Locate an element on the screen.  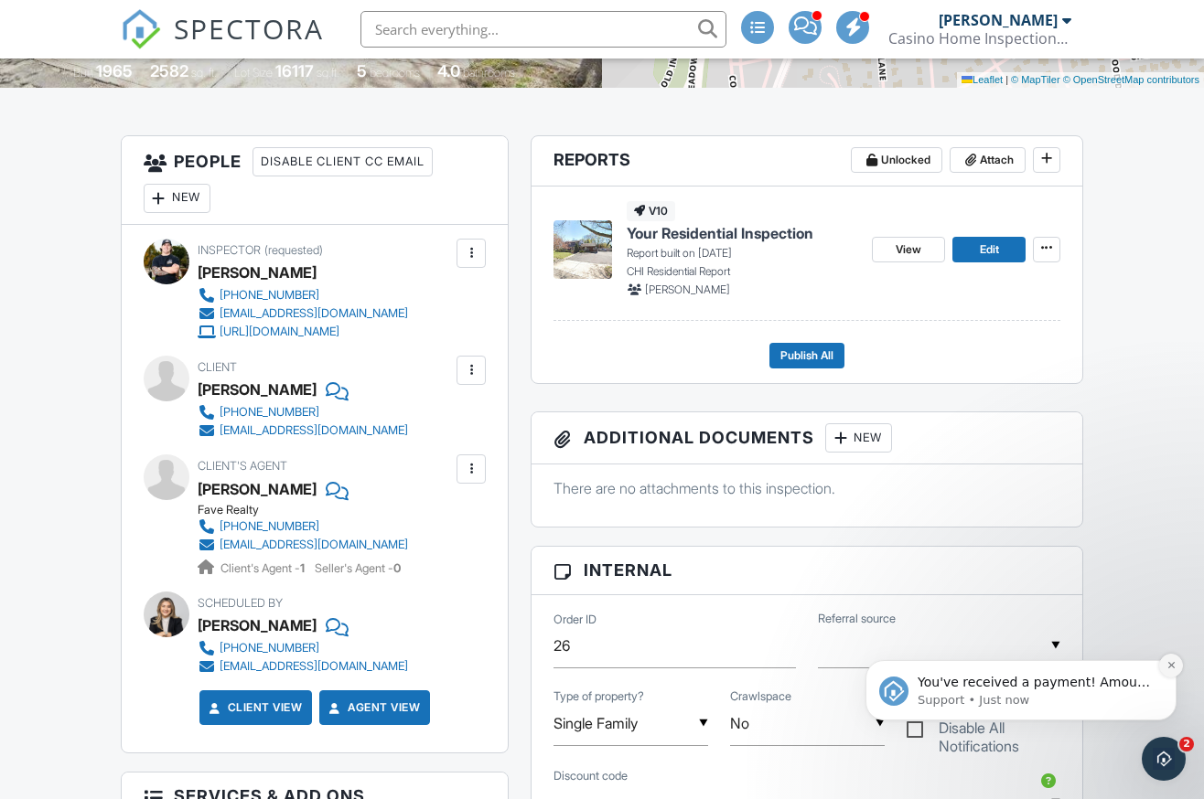
div: Disable Client CC Email is located at coordinates (342, 162).